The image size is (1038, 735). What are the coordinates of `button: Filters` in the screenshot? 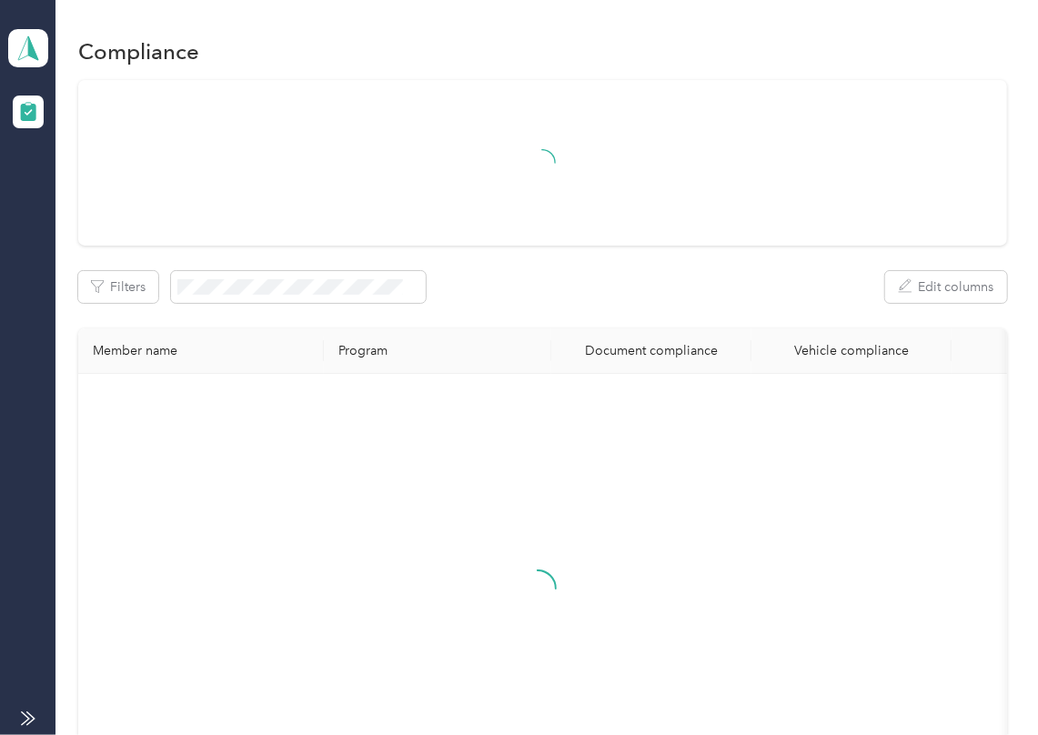 It's located at (118, 287).